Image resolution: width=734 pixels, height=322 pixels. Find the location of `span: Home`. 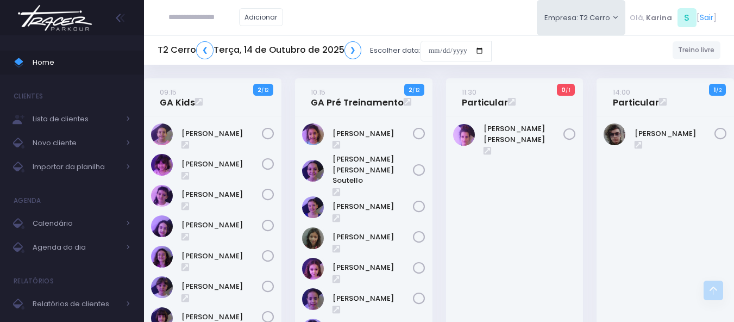

span: Home is located at coordinates (81, 62).